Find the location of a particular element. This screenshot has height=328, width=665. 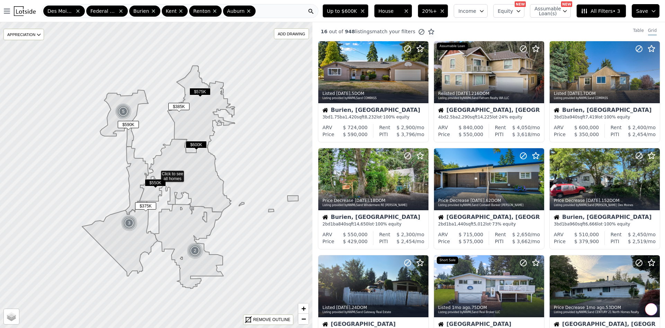

span: 948 is located at coordinates (349, 32).